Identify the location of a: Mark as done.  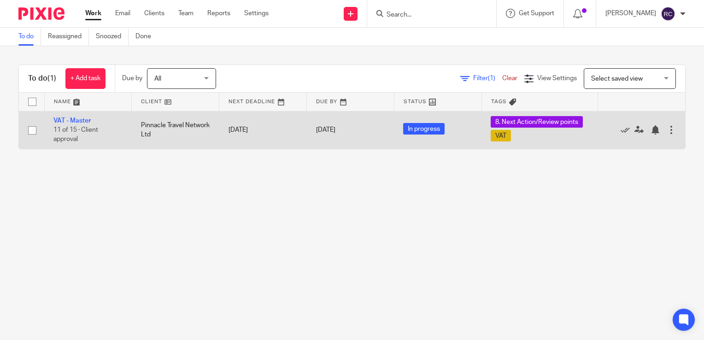
(627, 130).